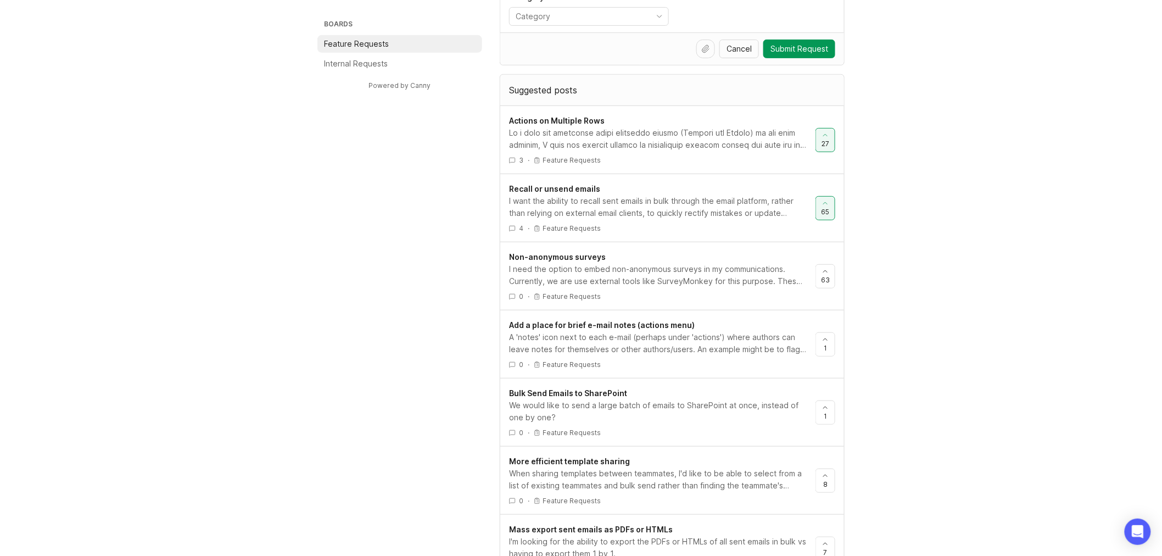 The image size is (1162, 556). I want to click on a: Non-anonymous surveysI need the option to embed non-anonymous surveys in my communications. Curre..., so click(662, 276).